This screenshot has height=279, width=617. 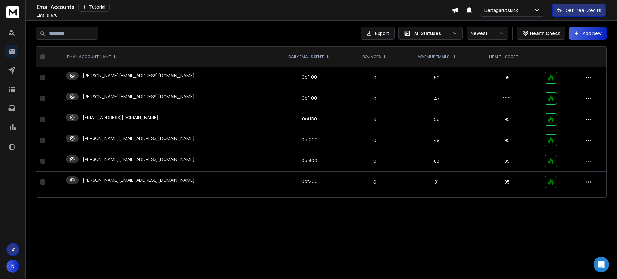 What do you see at coordinates (92, 57) in the screenshot?
I see `div: EMAIL ACCOUNT NAME` at bounding box center [92, 57].